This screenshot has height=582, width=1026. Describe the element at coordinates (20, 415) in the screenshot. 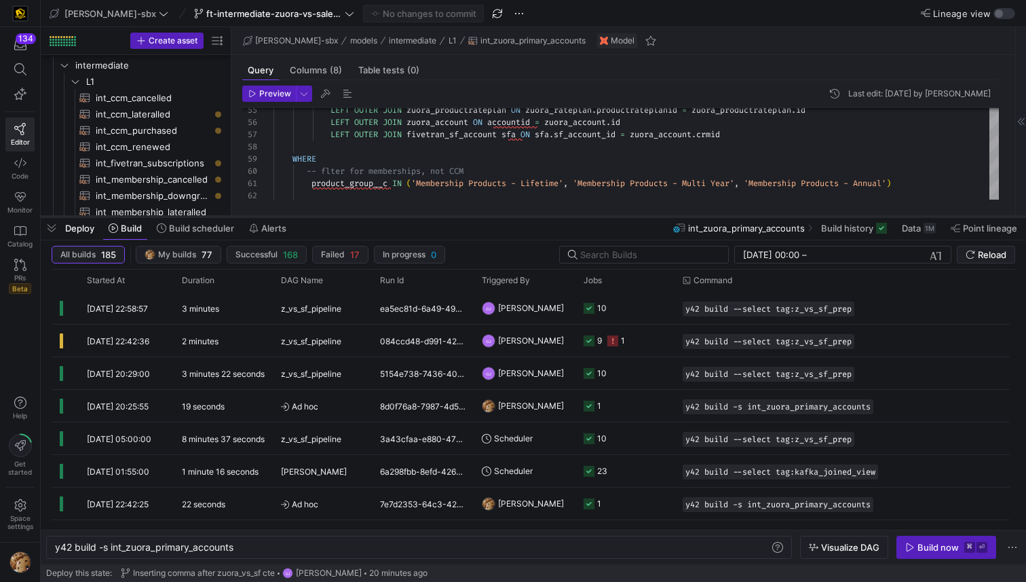

I see `span: Help` at that location.